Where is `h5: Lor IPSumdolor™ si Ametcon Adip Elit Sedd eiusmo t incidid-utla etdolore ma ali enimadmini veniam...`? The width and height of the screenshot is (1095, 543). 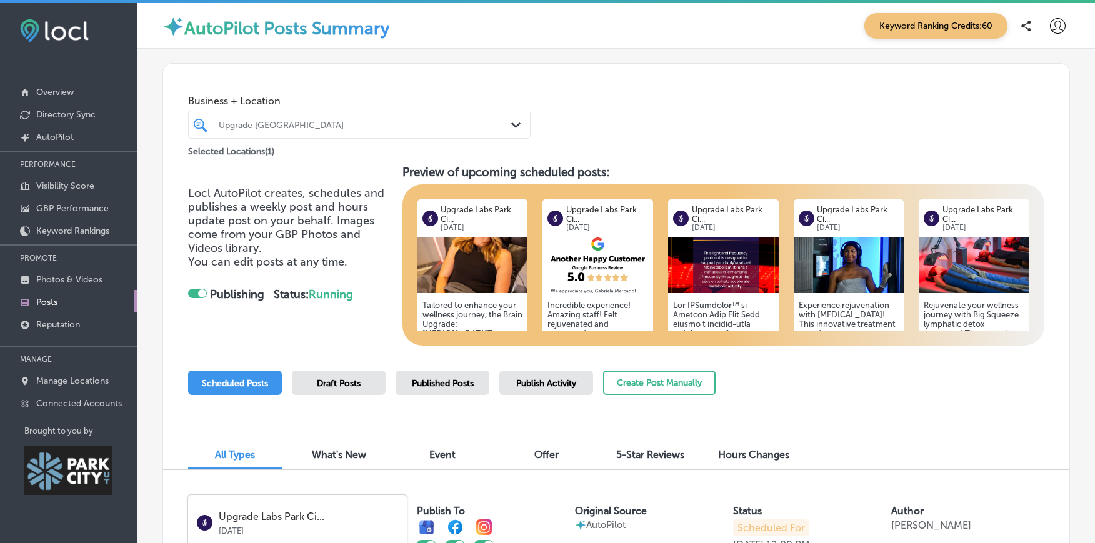 h5: Lor IPSumdolor™ si Ametcon Adip Elit Sedd eiusmo t incidid-utla etdolore ma ali enimadmini veniam... is located at coordinates (723, 371).